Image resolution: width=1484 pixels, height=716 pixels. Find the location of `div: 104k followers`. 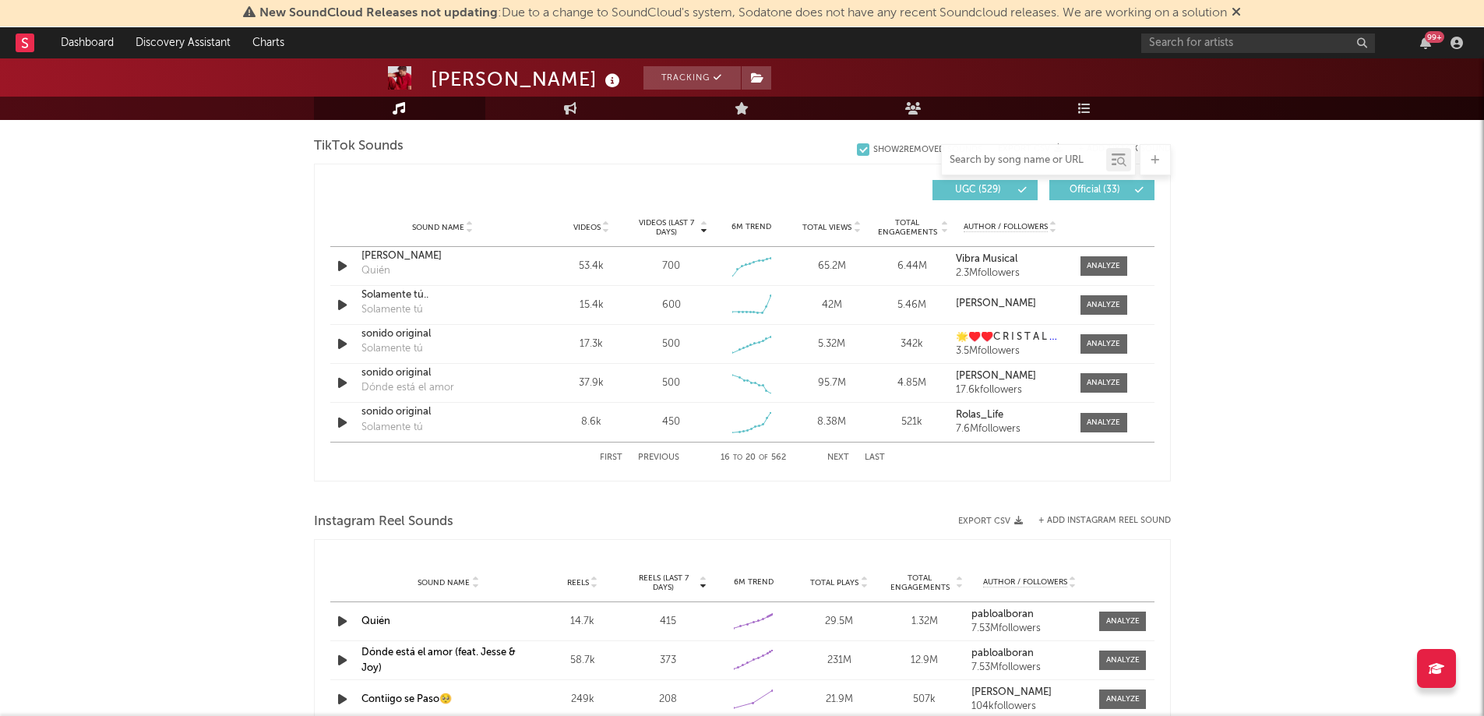

div: 104k followers is located at coordinates (1030, 707).